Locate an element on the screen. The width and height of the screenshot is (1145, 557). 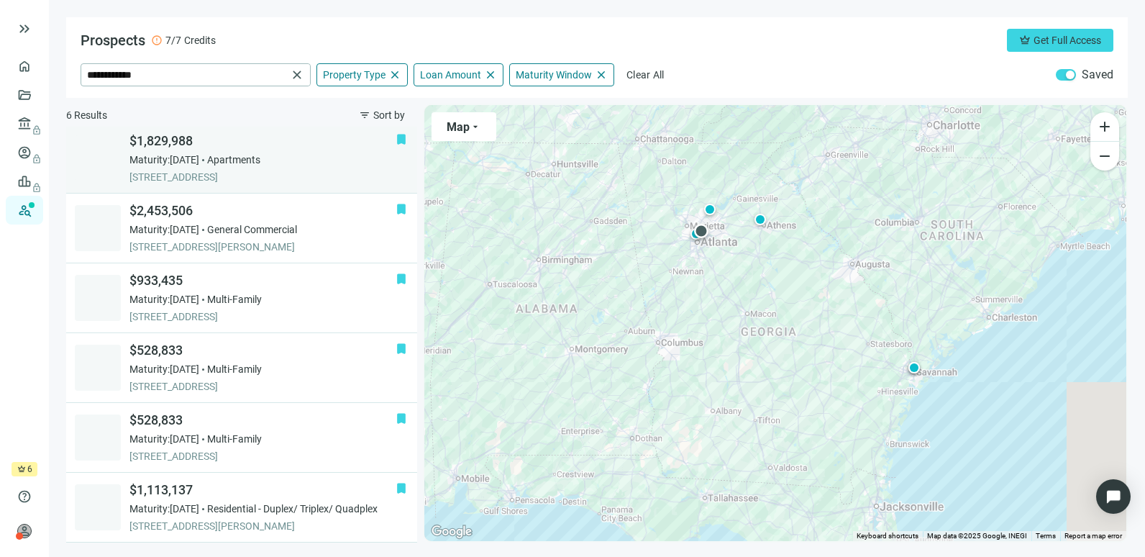
span: help is located at coordinates (24, 496).